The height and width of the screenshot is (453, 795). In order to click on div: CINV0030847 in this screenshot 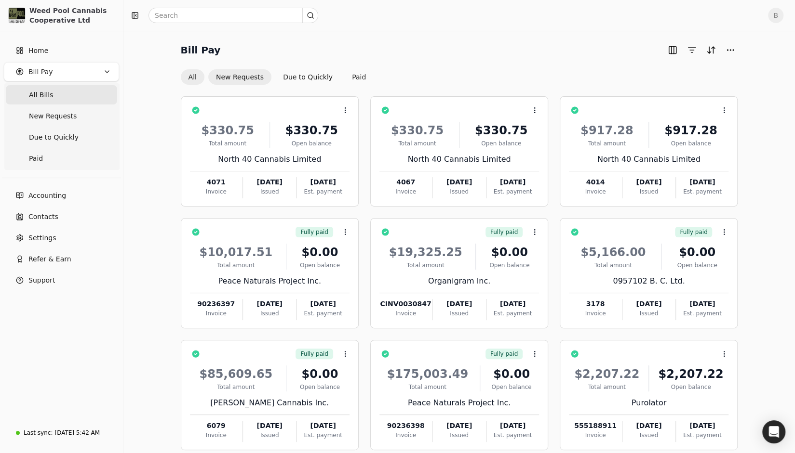, I will do `click(405, 304)`.